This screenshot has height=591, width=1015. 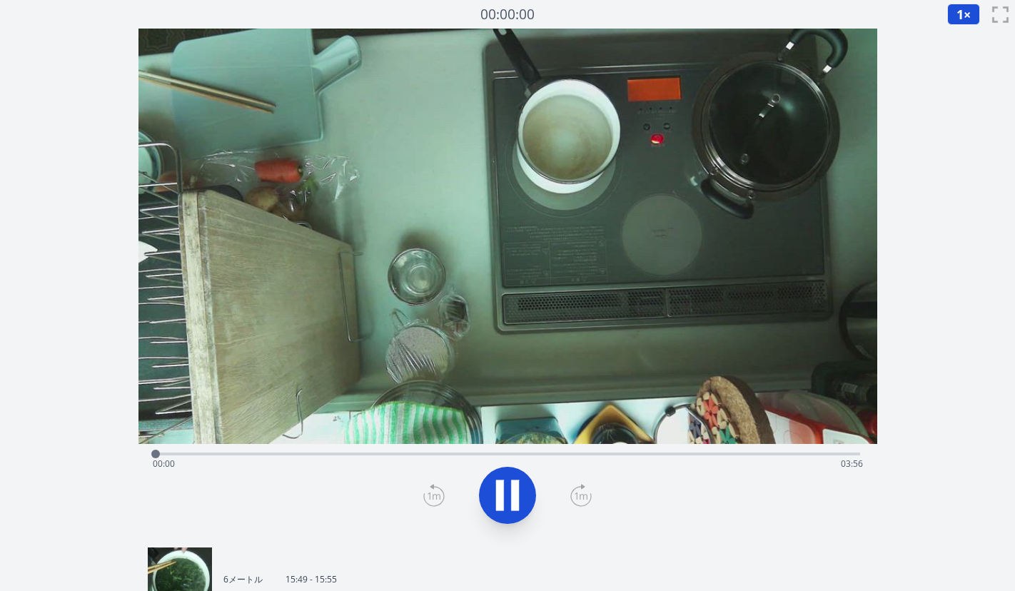 What do you see at coordinates (851, 463) in the screenshot?
I see `span: 03:56` at bounding box center [851, 463].